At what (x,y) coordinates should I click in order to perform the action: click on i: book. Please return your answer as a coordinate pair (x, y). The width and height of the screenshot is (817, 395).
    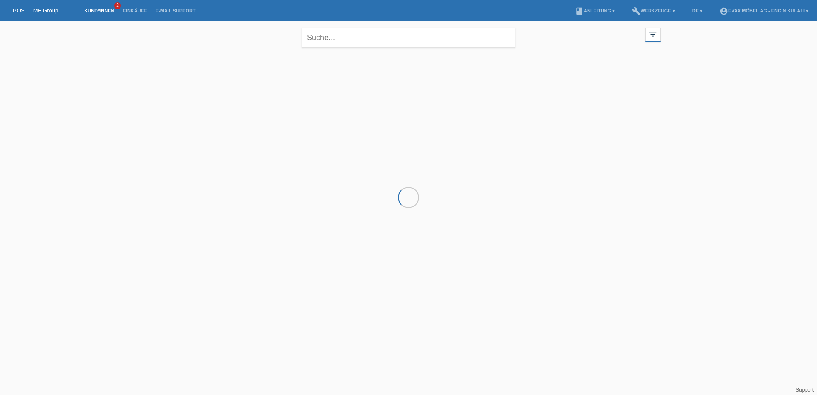
    Looking at the image, I should click on (579, 11).